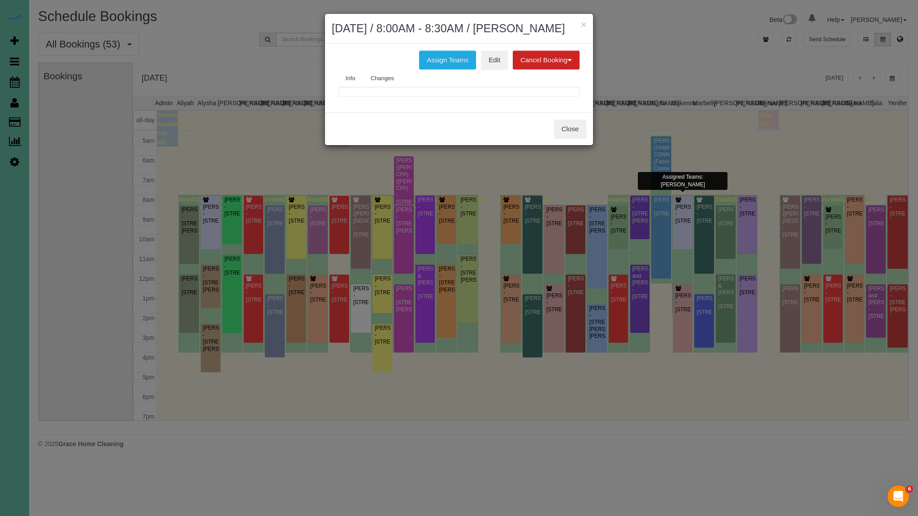  I want to click on a: Changes, so click(382, 78).